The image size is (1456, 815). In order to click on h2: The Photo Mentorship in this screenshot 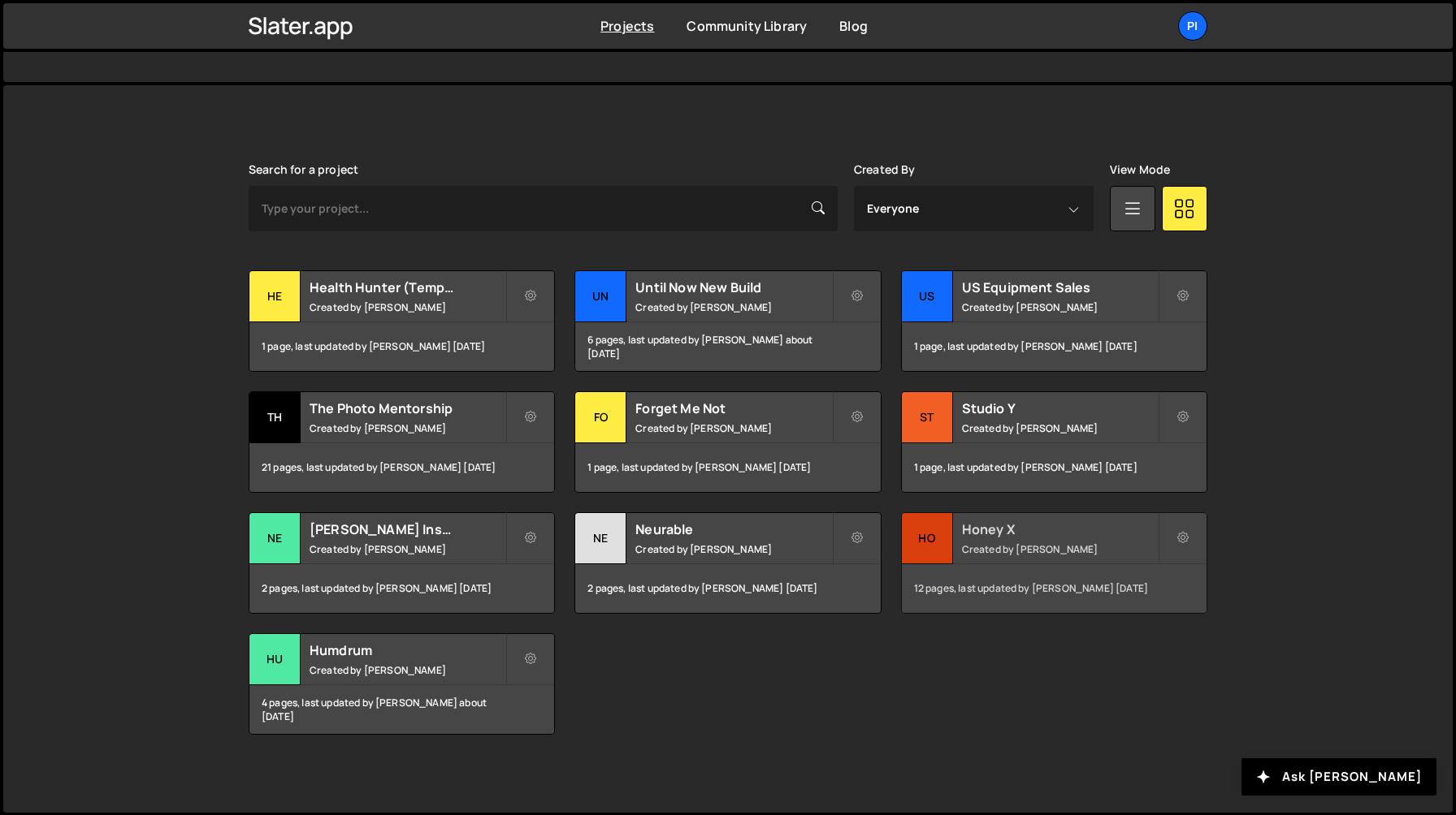, I will do `click(407, 408)`.